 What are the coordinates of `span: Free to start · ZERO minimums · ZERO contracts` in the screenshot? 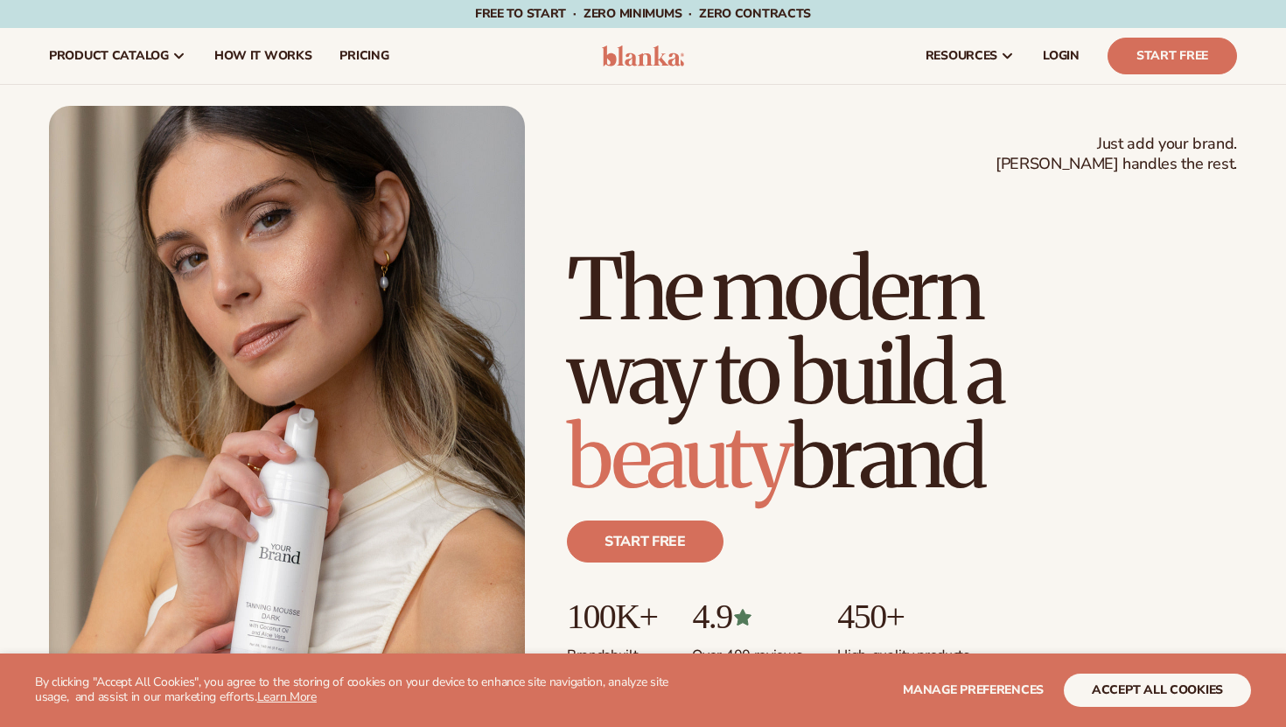 It's located at (643, 13).